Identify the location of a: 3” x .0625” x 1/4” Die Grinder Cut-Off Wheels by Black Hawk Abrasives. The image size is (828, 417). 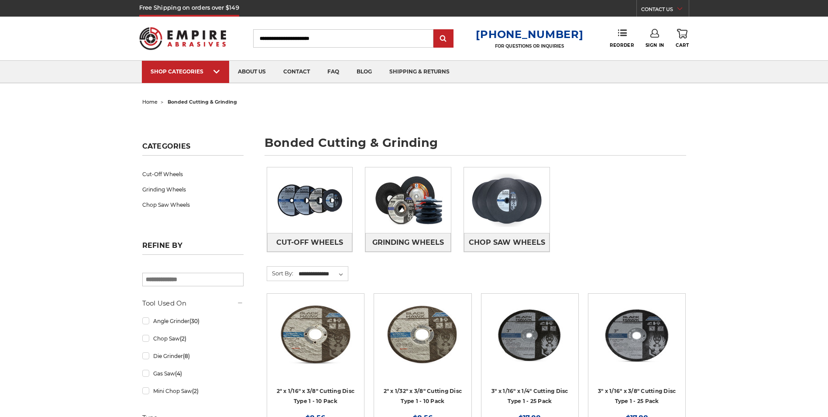
(530, 355).